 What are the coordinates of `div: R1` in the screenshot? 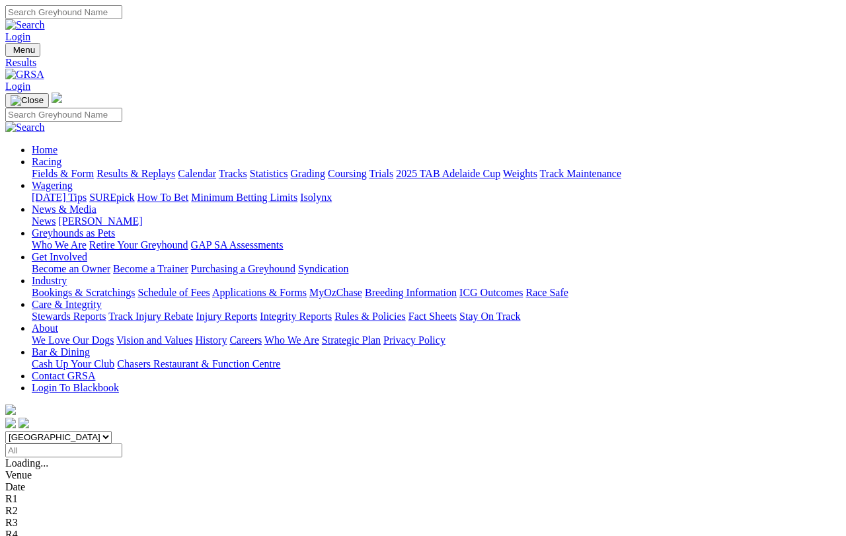 It's located at (423, 499).